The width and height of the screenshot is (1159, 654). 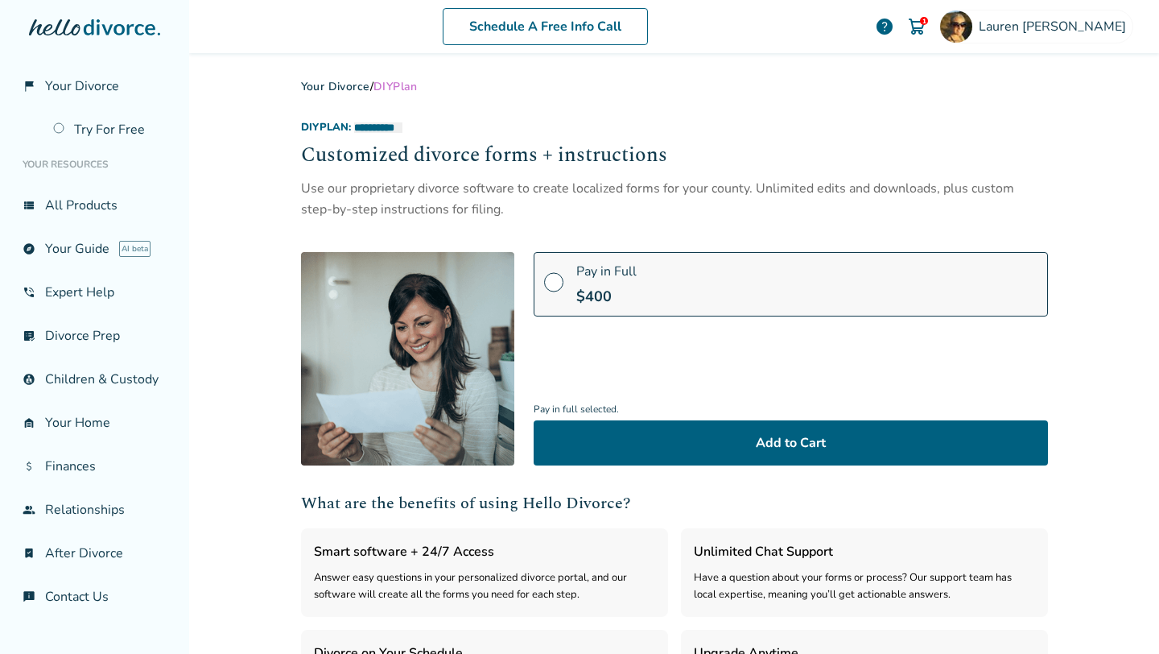 What do you see at coordinates (606, 271) in the screenshot?
I see `span: Pay in Full` at bounding box center [606, 271].